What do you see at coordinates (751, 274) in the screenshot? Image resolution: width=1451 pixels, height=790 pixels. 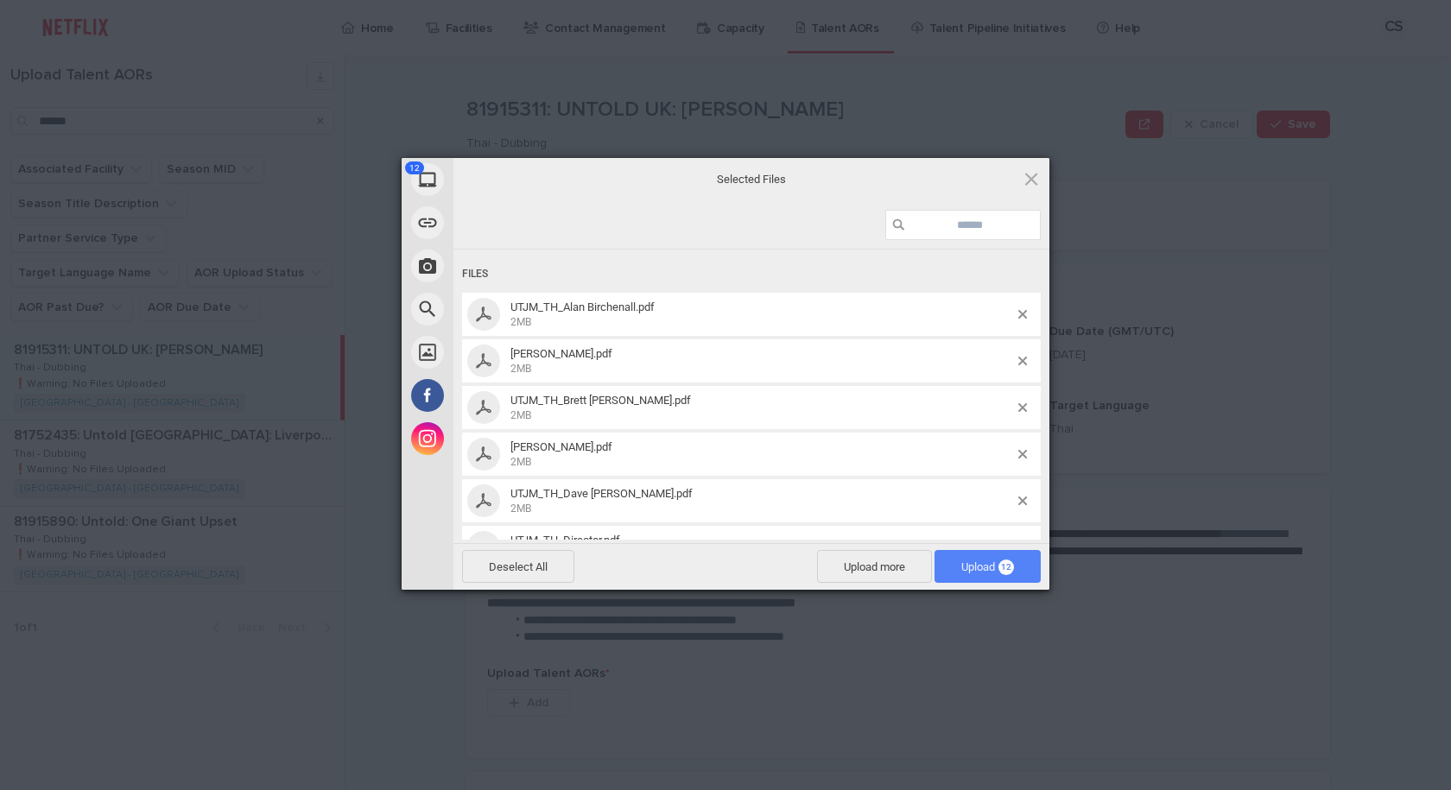 I see `div: Files` at bounding box center [751, 274].